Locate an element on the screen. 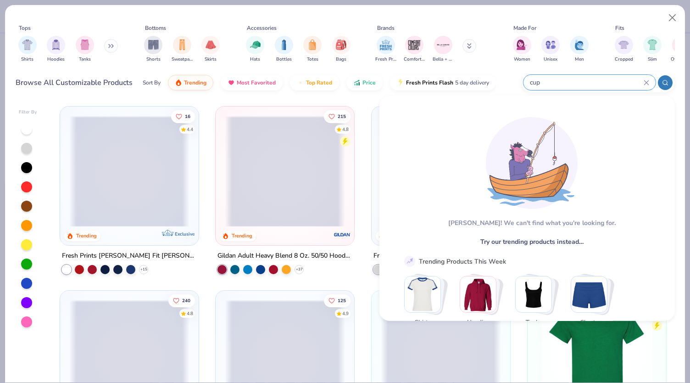 The width and height of the screenshot is (690, 383). span: Hats is located at coordinates (255, 59).